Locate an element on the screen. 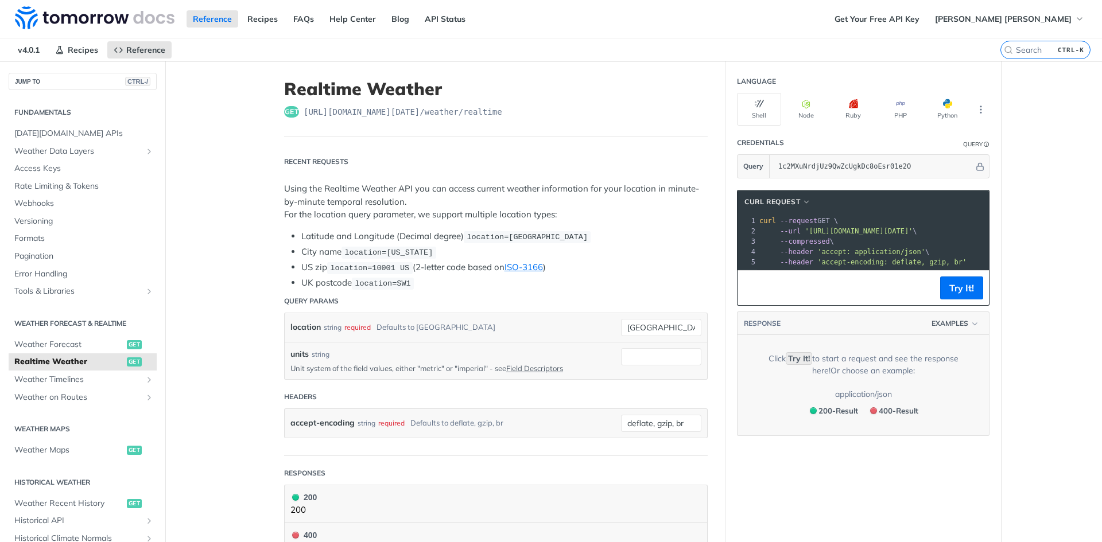 The width and height of the screenshot is (1102, 542). a: FAQs is located at coordinates (304, 19).